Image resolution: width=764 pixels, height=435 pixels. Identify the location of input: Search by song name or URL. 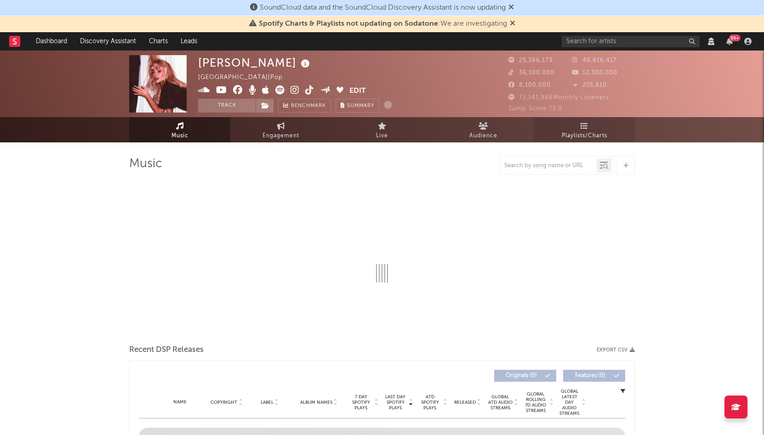
(548, 166).